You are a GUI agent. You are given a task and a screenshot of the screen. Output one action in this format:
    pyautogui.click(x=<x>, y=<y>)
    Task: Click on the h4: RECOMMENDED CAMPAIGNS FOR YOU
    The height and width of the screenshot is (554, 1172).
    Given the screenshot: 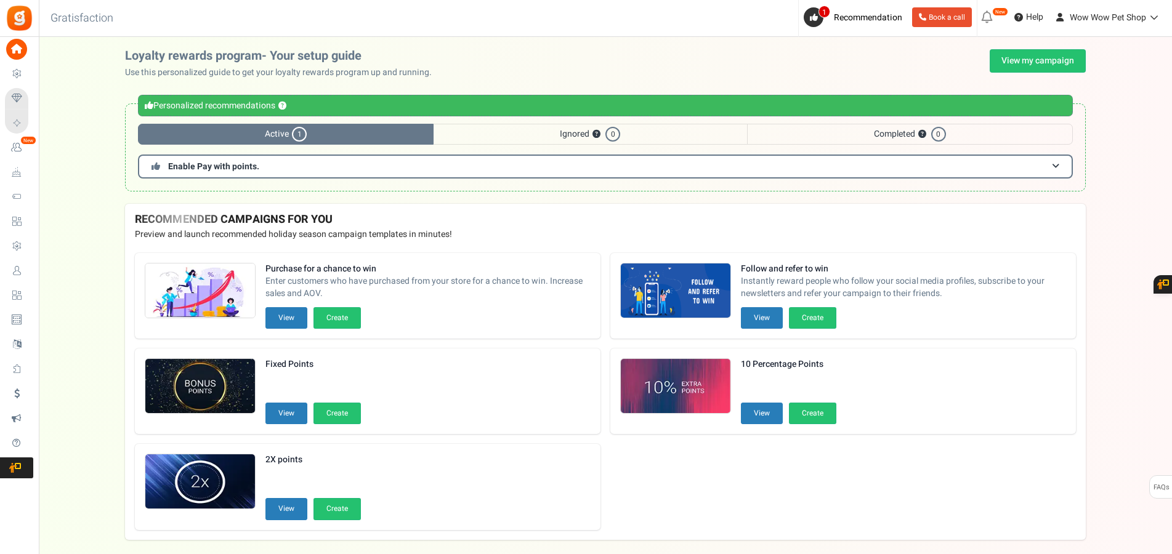 What is the action you would take?
    pyautogui.click(x=605, y=220)
    